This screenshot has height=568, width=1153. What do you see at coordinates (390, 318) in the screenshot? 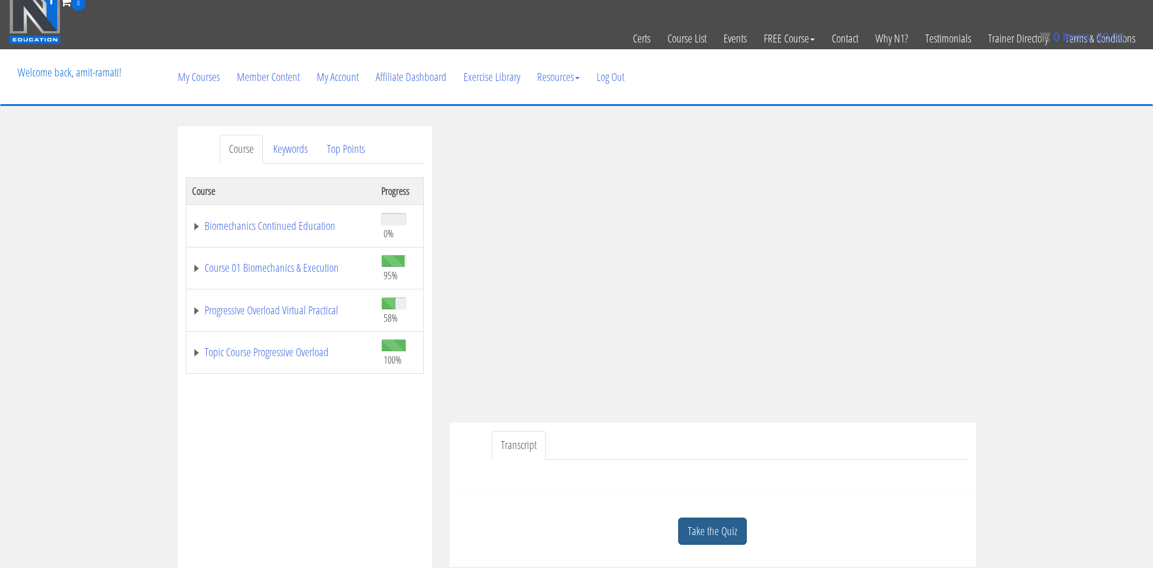
I see `span: 58%` at bounding box center [390, 318].